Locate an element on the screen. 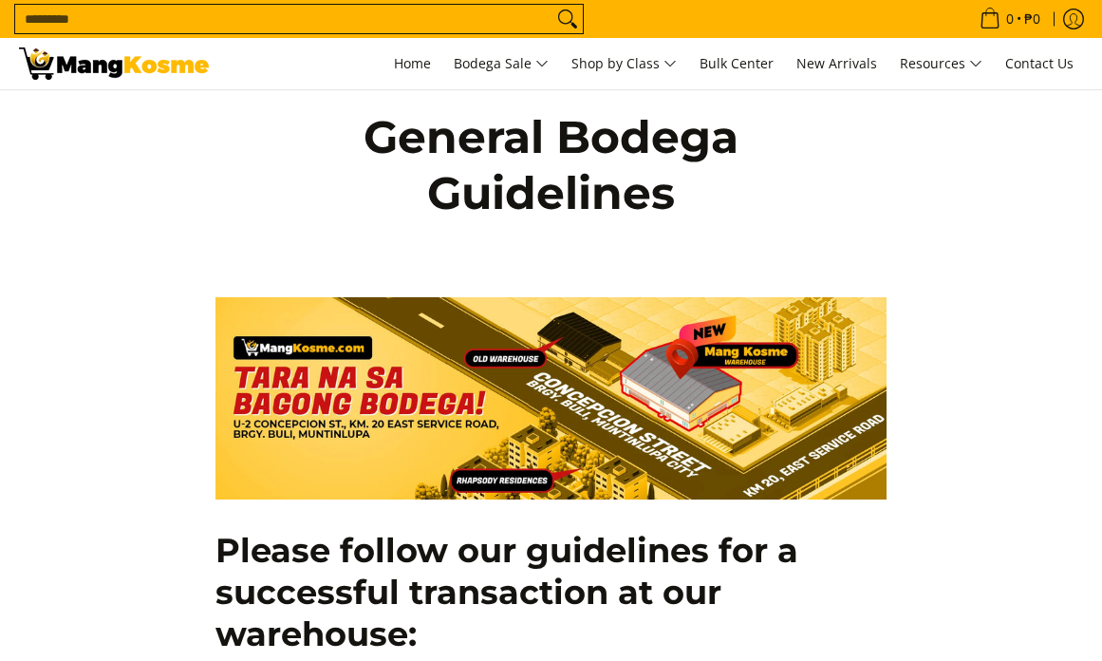 This screenshot has height=661, width=1102. a: Contact Us is located at coordinates (1040, 64).